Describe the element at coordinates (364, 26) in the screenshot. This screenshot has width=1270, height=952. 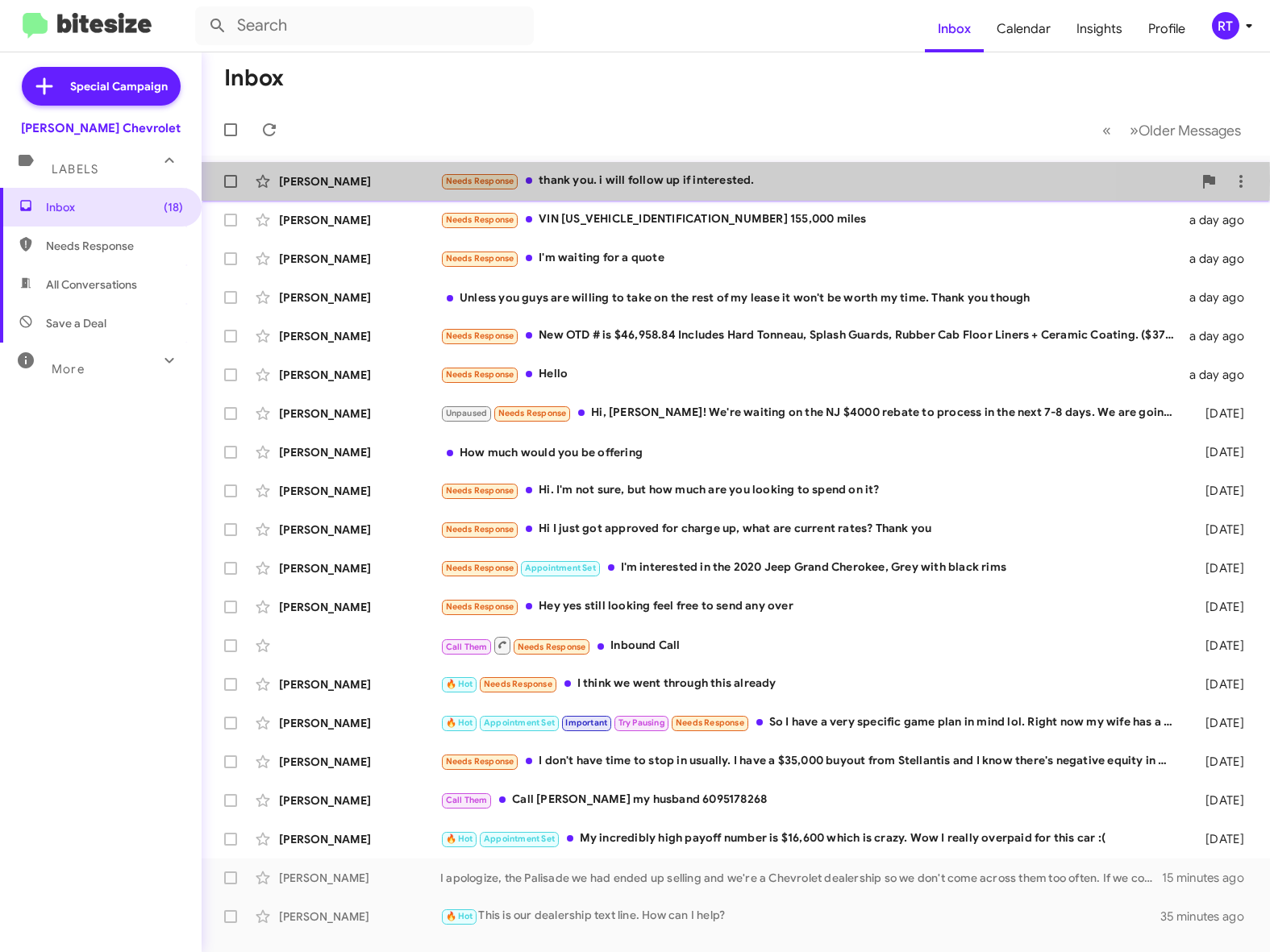
I see `input: Search` at that location.